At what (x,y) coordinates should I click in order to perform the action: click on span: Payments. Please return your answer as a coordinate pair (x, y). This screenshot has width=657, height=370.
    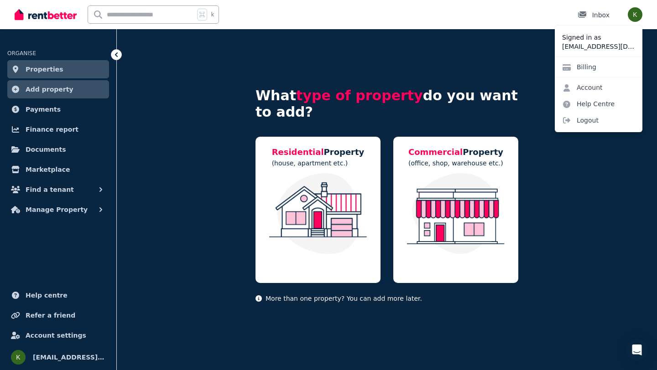
    Looking at the image, I should click on (43, 109).